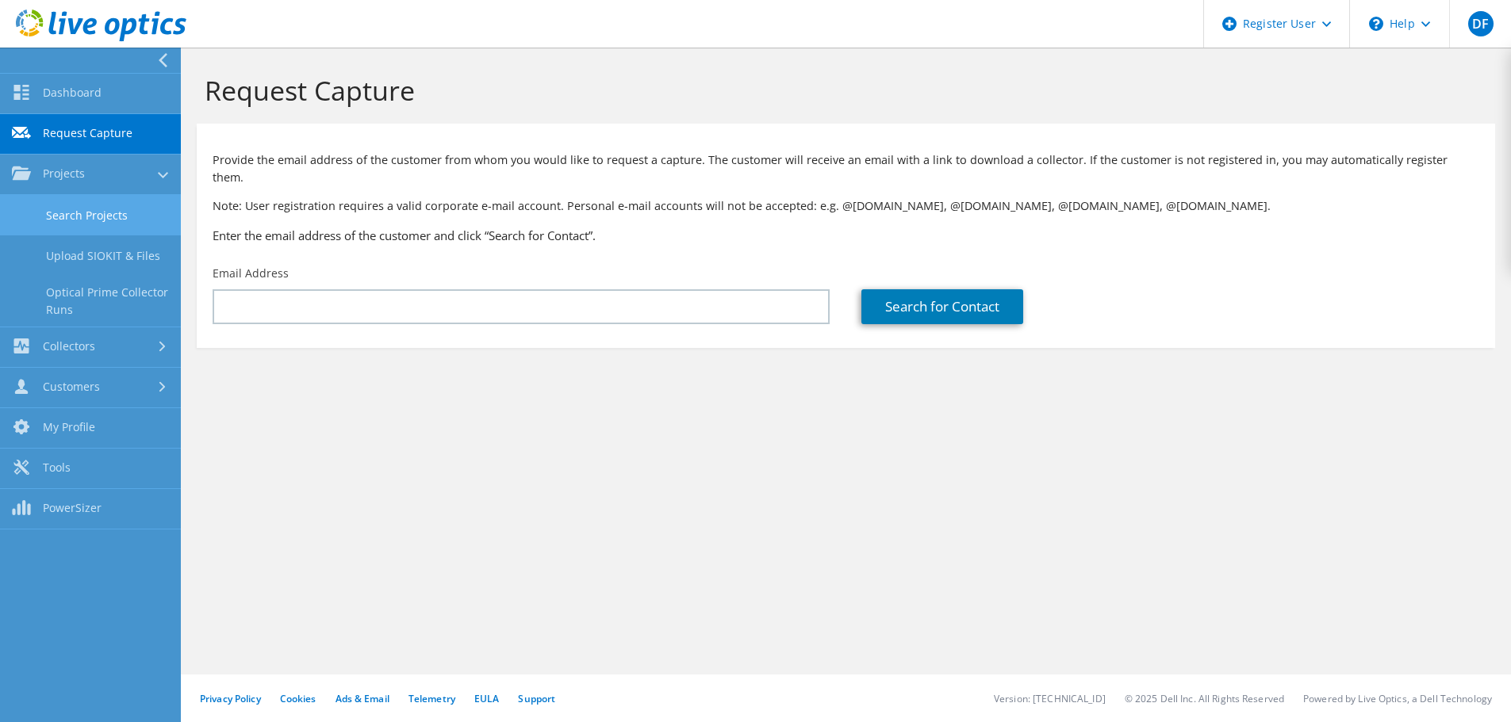  Describe the element at coordinates (431, 699) in the screenshot. I see `a: Telemetry` at that location.